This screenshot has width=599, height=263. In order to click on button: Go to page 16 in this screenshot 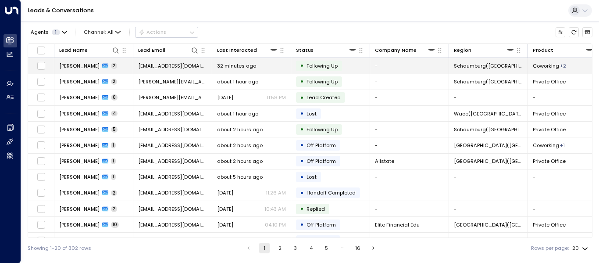, I will do `click(358, 248)`.